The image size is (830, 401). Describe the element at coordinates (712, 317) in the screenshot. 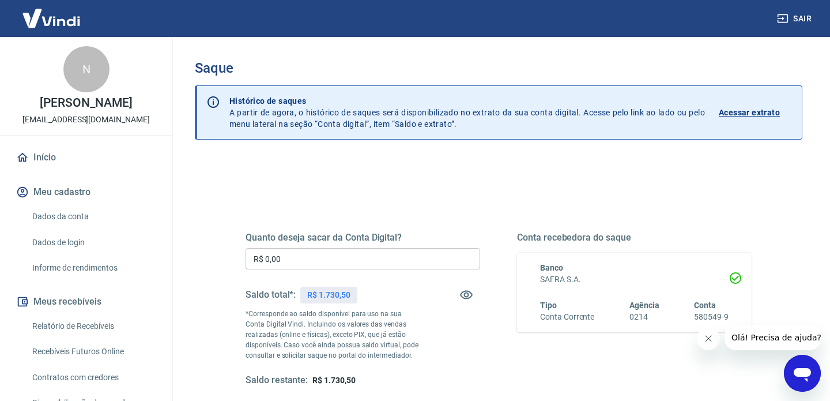

I see `h6: 580549-9` at that location.